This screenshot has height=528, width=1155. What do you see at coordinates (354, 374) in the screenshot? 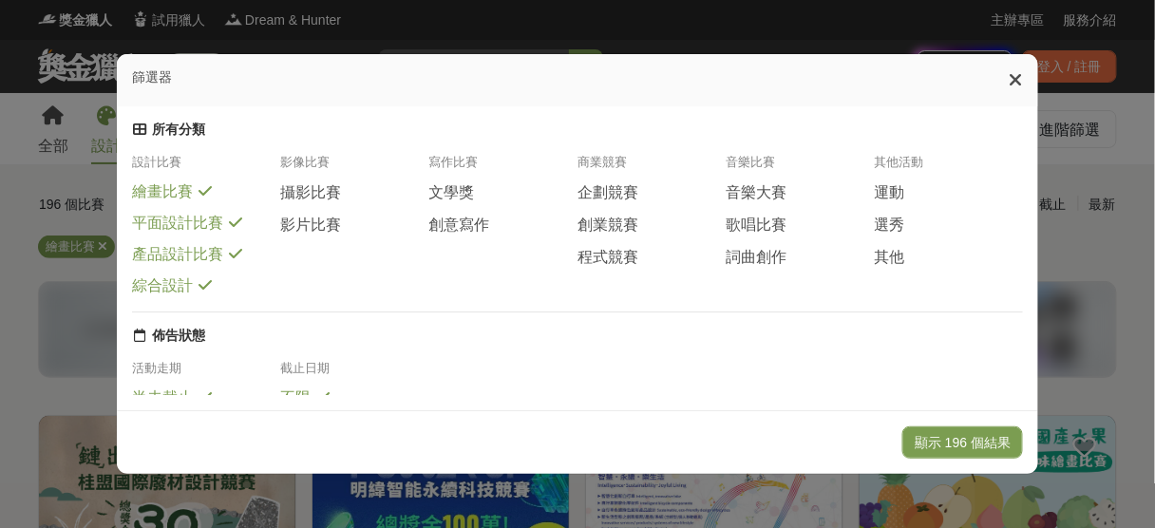
I see `div: 截止日期` at bounding box center [354, 374].